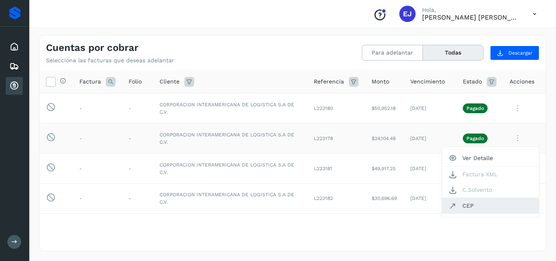 The height and width of the screenshot is (261, 556). I want to click on div: Inicio, so click(14, 47).